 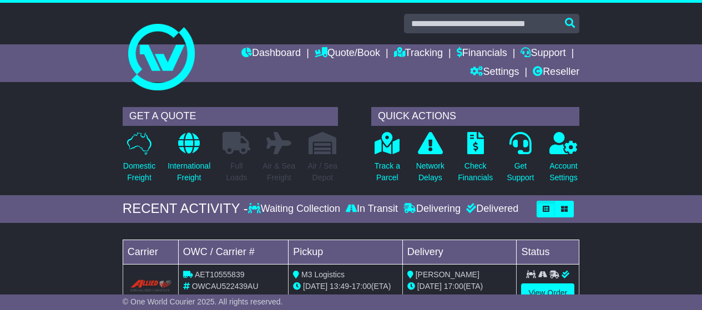 I want to click on a: Settings, so click(x=495, y=73).